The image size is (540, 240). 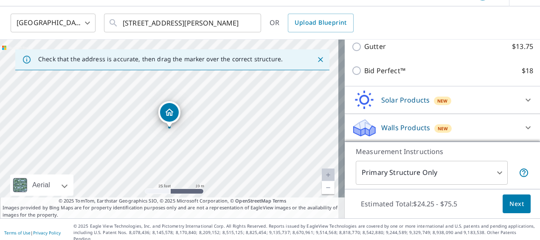 I want to click on button: Close, so click(x=321, y=59).